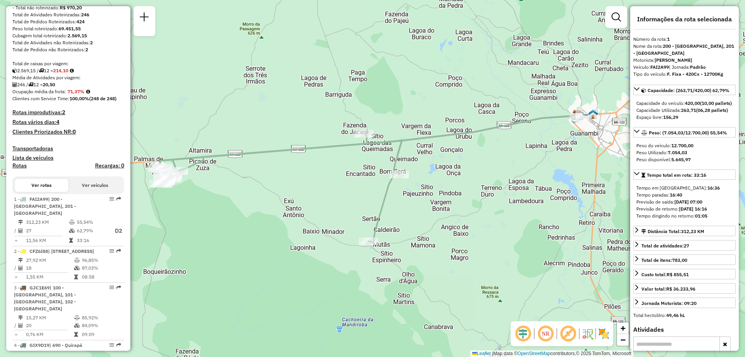 The height and width of the screenshot is (357, 745). I want to click on i: % de utilização da cubagem, so click(72, 230).